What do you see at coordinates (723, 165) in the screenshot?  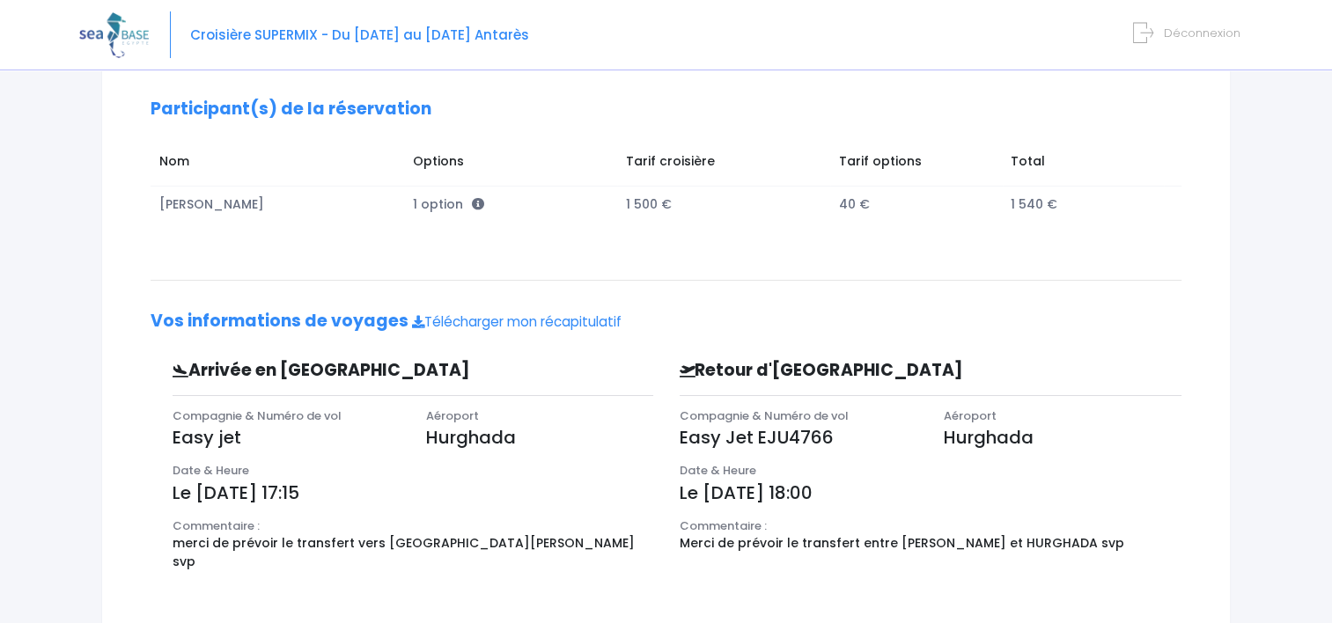 I see `td: Tarif croisière` at bounding box center [723, 165].